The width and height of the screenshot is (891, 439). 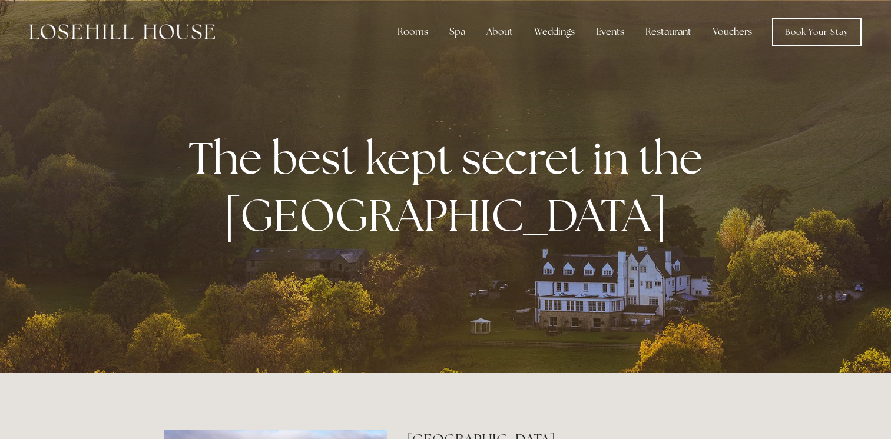 What do you see at coordinates (457, 32) in the screenshot?
I see `div: Spa` at bounding box center [457, 32].